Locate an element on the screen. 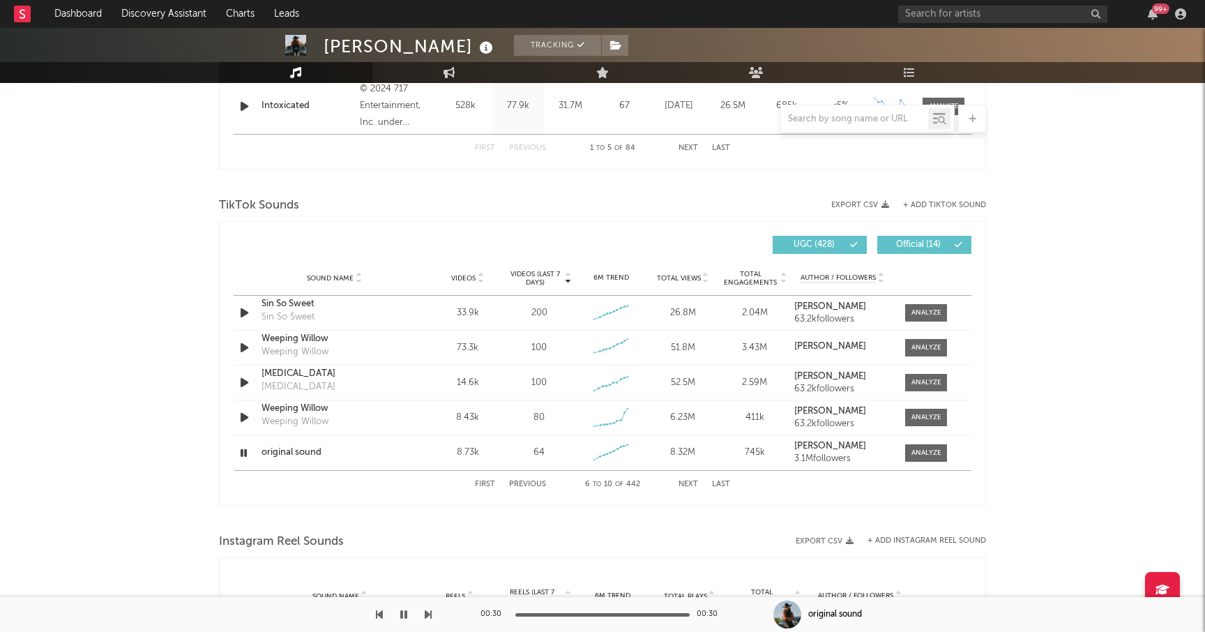 This screenshot has height=632, width=1205. div: 685k is located at coordinates (786, 106).